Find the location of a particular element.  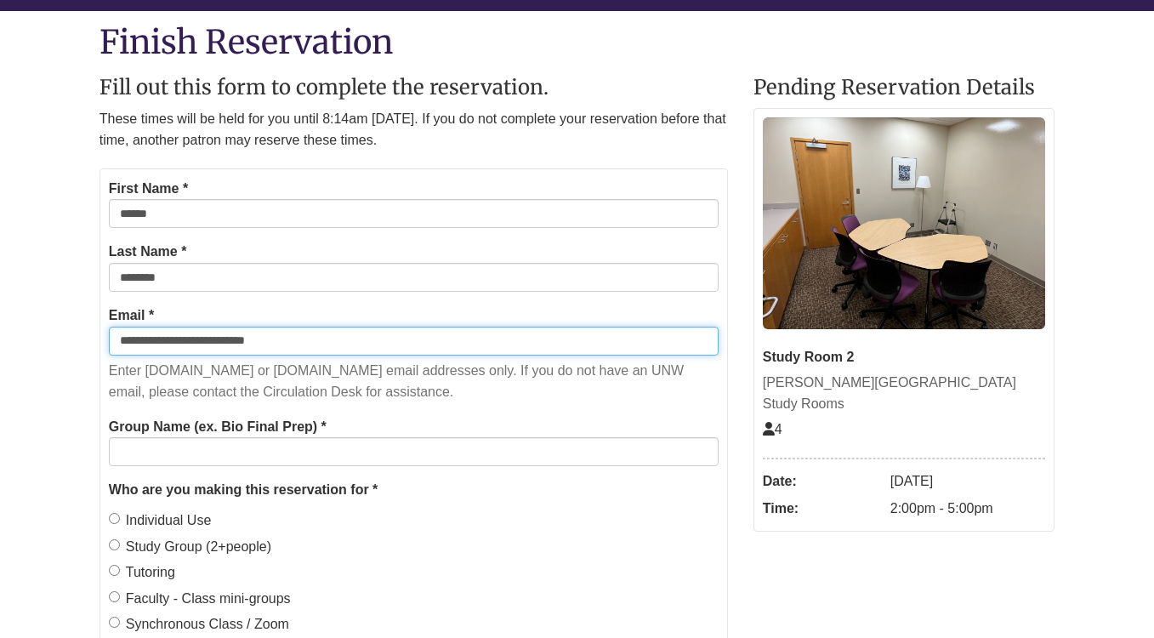

span: The capacity of this space is located at coordinates (772, 429).